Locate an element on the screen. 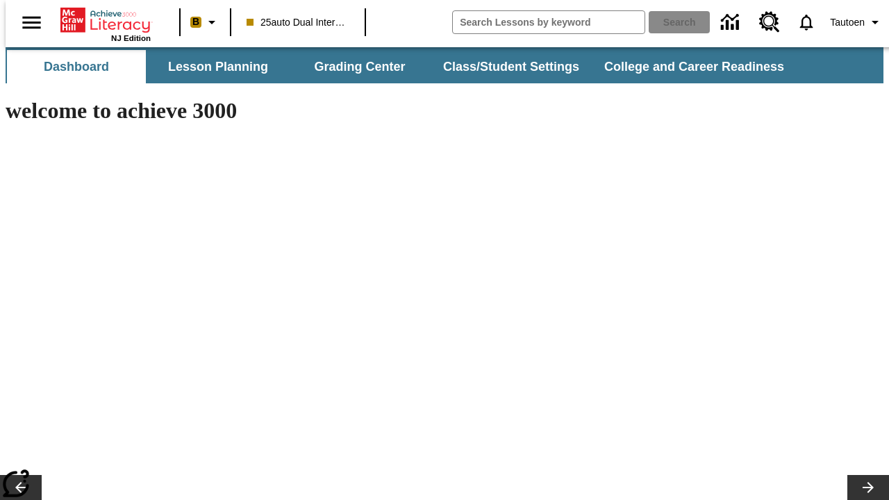 This screenshot has height=500, width=889. button: Lesson Planning is located at coordinates (218, 67).